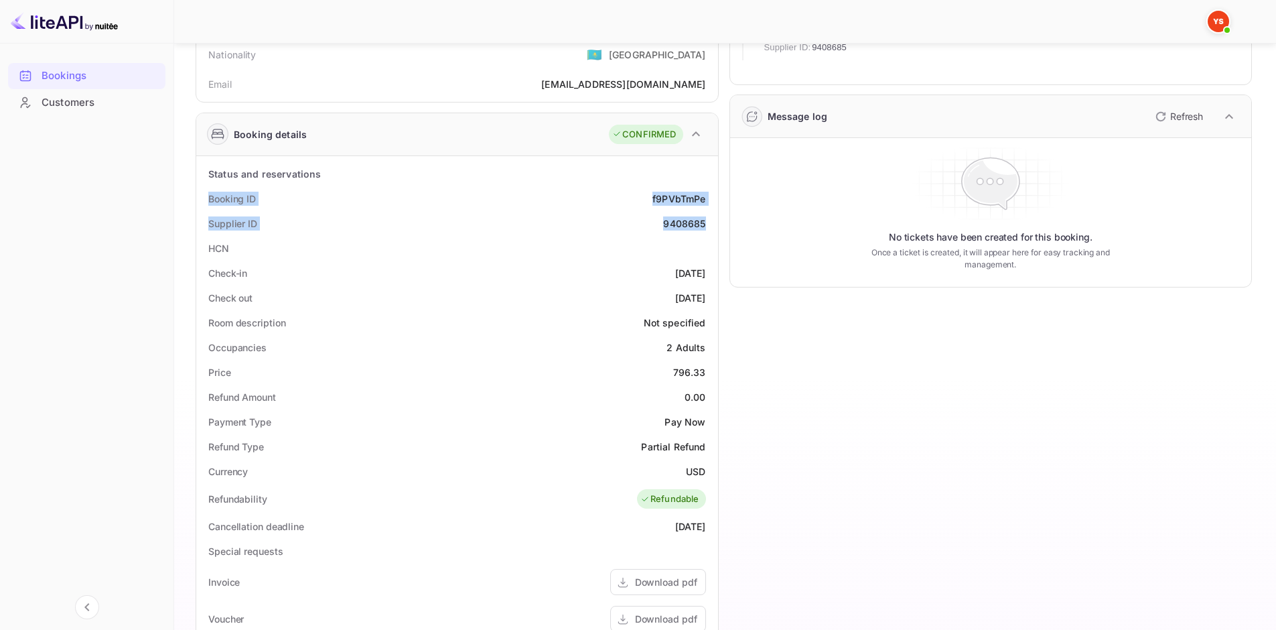 The image size is (1276, 630). I want to click on div: Supplier ID, so click(232, 223).